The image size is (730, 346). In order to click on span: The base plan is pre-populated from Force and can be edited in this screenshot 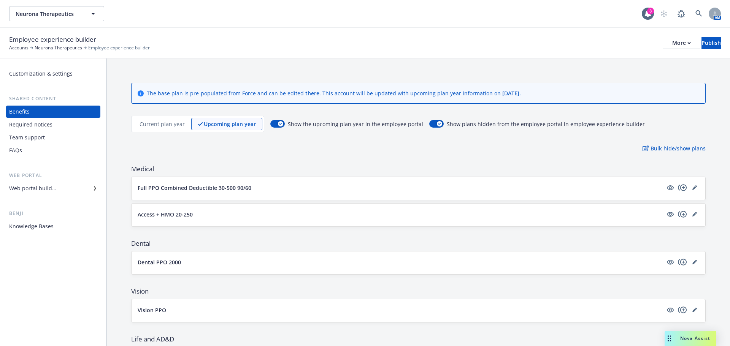, I will do `click(226, 93)`.